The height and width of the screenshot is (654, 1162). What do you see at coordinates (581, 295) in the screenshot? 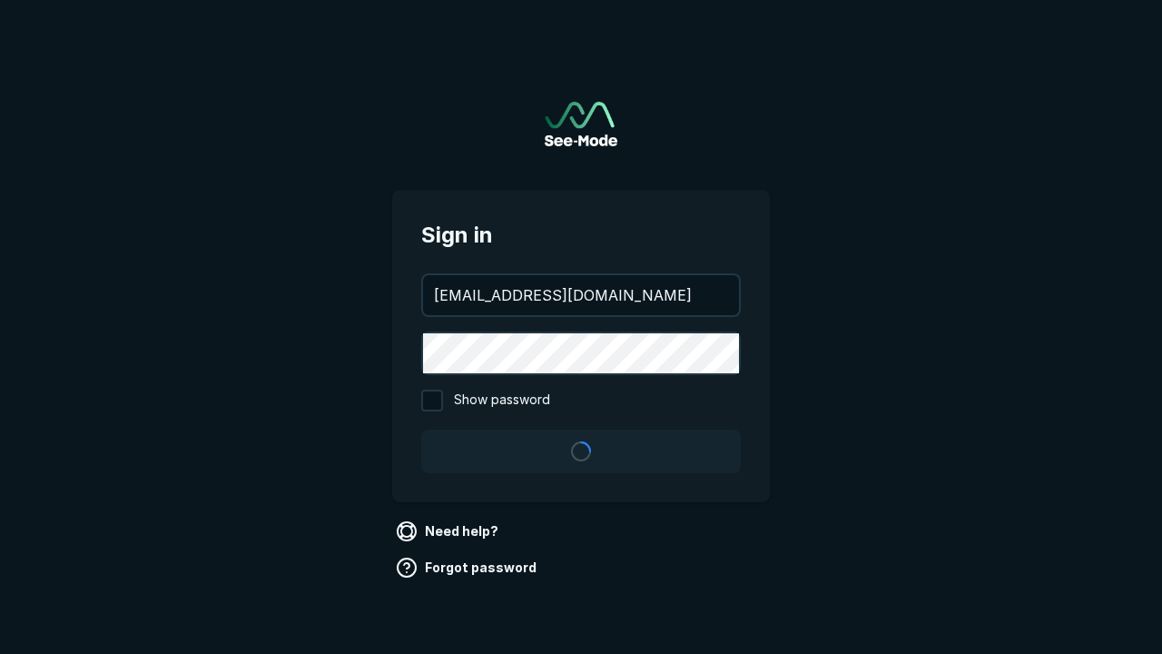
I see `input: your@email.com` at bounding box center [581, 295].